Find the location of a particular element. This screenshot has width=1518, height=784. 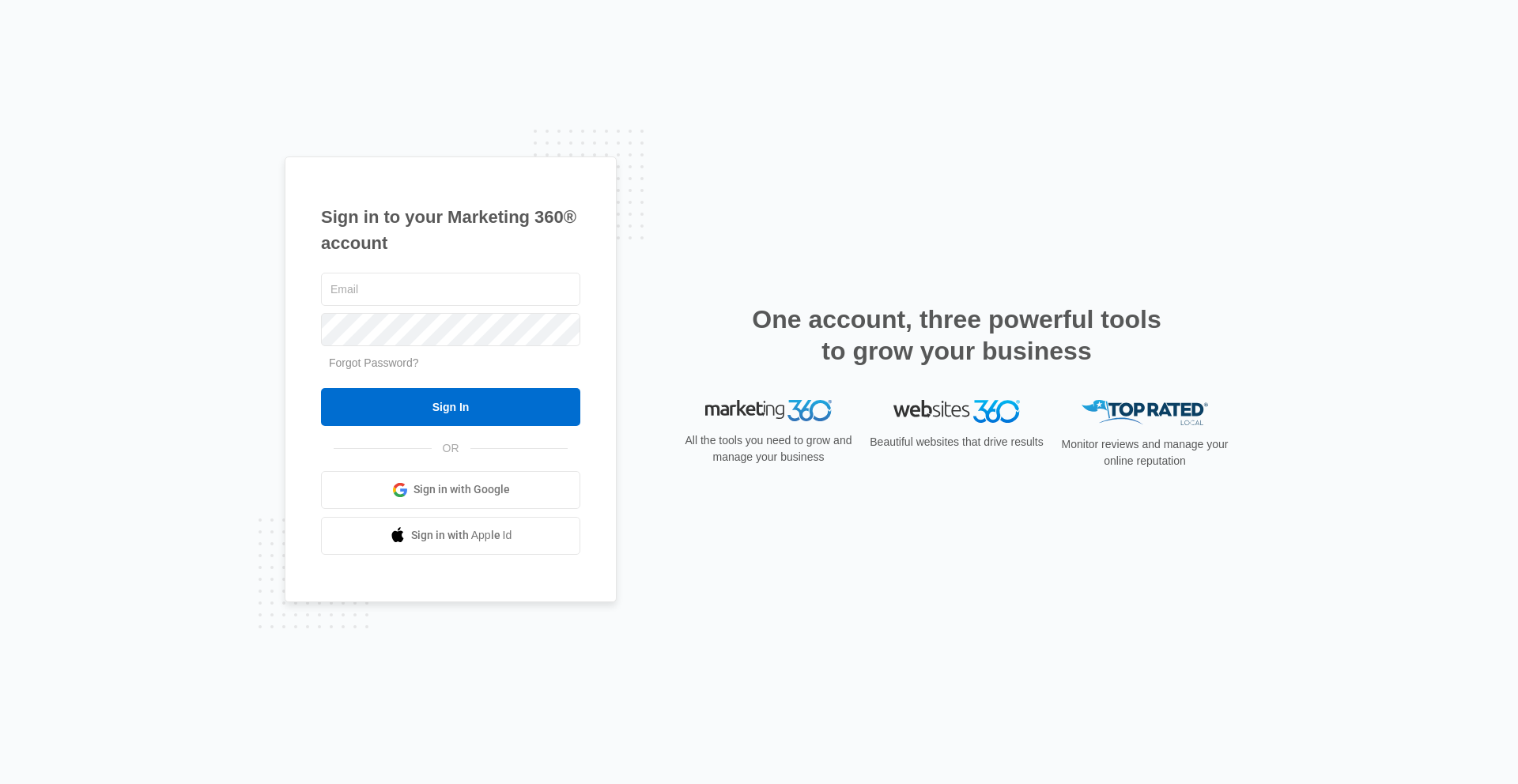

h2: One account, three powerful tools to grow your business is located at coordinates (957, 336).